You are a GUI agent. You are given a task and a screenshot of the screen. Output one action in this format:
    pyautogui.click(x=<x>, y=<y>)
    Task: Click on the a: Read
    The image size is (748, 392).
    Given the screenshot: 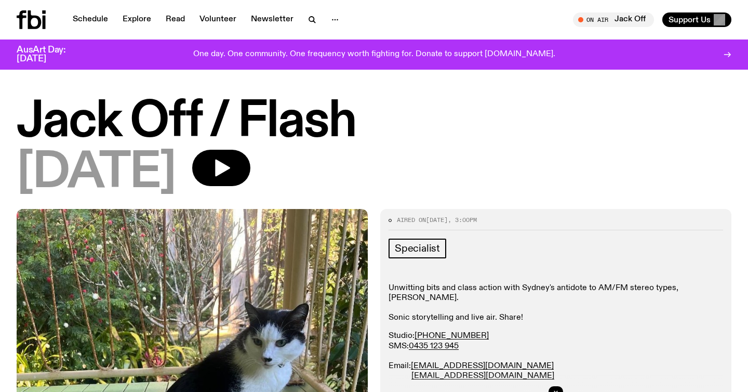 What is the action you would take?
    pyautogui.click(x=175, y=20)
    